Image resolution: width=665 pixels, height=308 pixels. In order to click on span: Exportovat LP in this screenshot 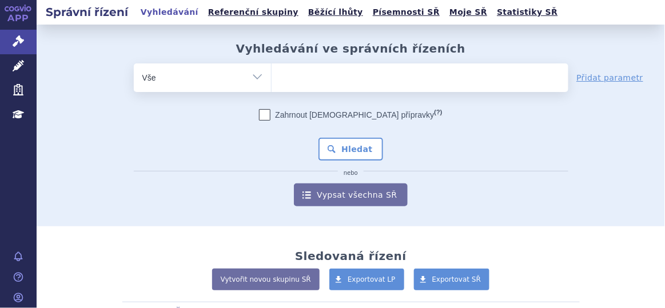, I will do `click(372, 280)`.